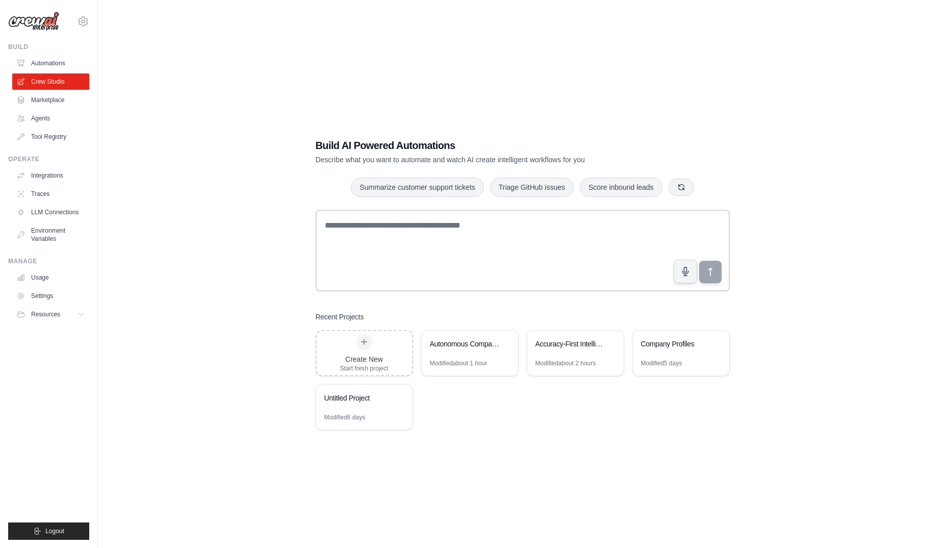  I want to click on div: Modified 6 days, so click(345, 417).